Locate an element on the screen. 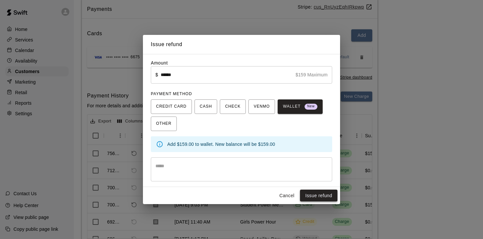 This screenshot has width=483, height=239. span: VENMO is located at coordinates (262, 106).